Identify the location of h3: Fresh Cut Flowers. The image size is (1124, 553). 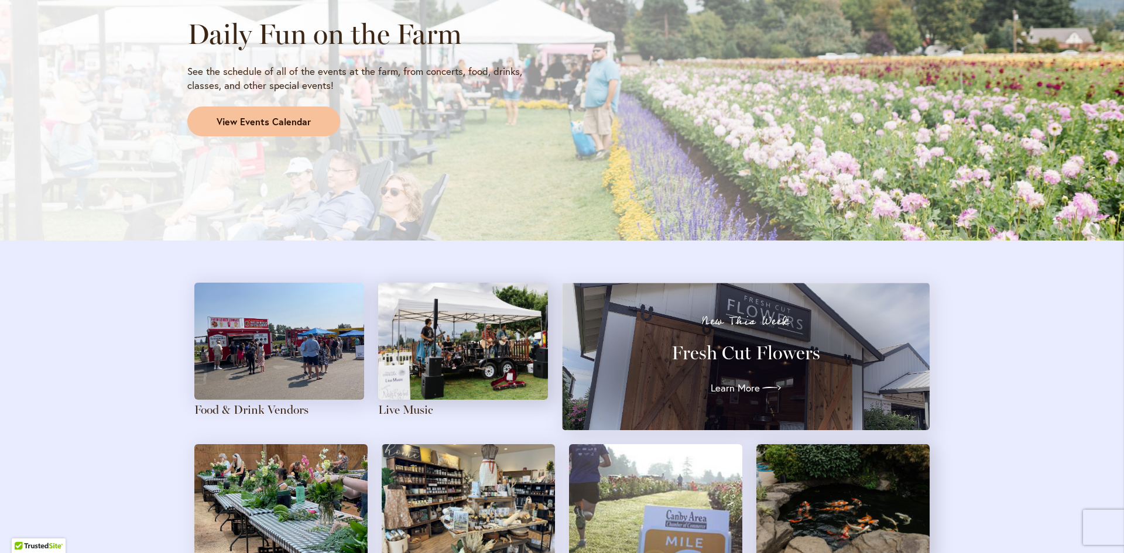
(746, 353).